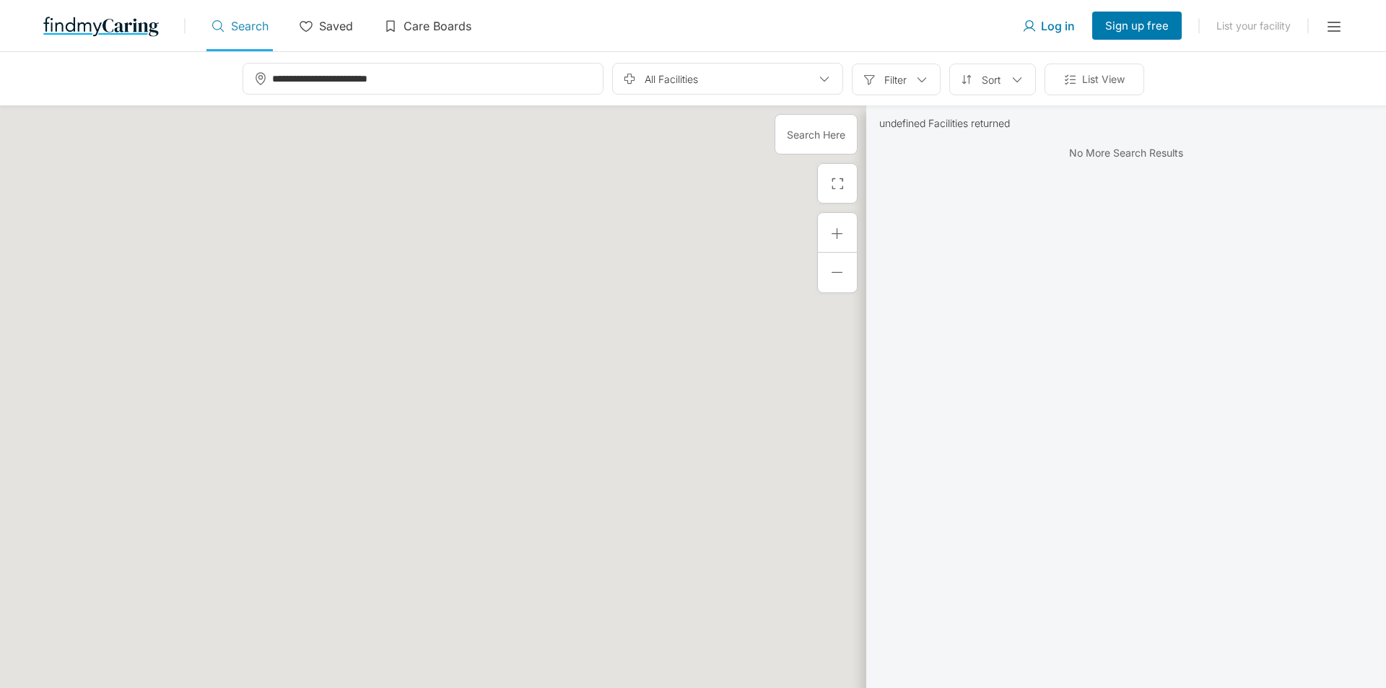 This screenshot has width=1386, height=688. I want to click on p: No More Search Results, so click(1126, 192).